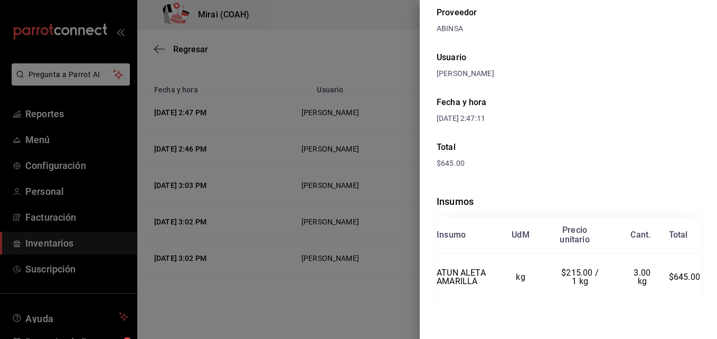 This screenshot has height=339, width=717. What do you see at coordinates (451, 235) in the screenshot?
I see `div: Insumo` at bounding box center [451, 235].